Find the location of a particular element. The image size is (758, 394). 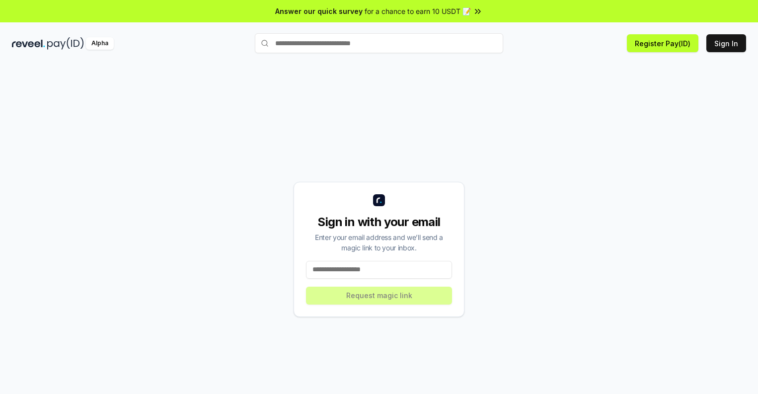

div: Sign in with your email is located at coordinates (379, 222).